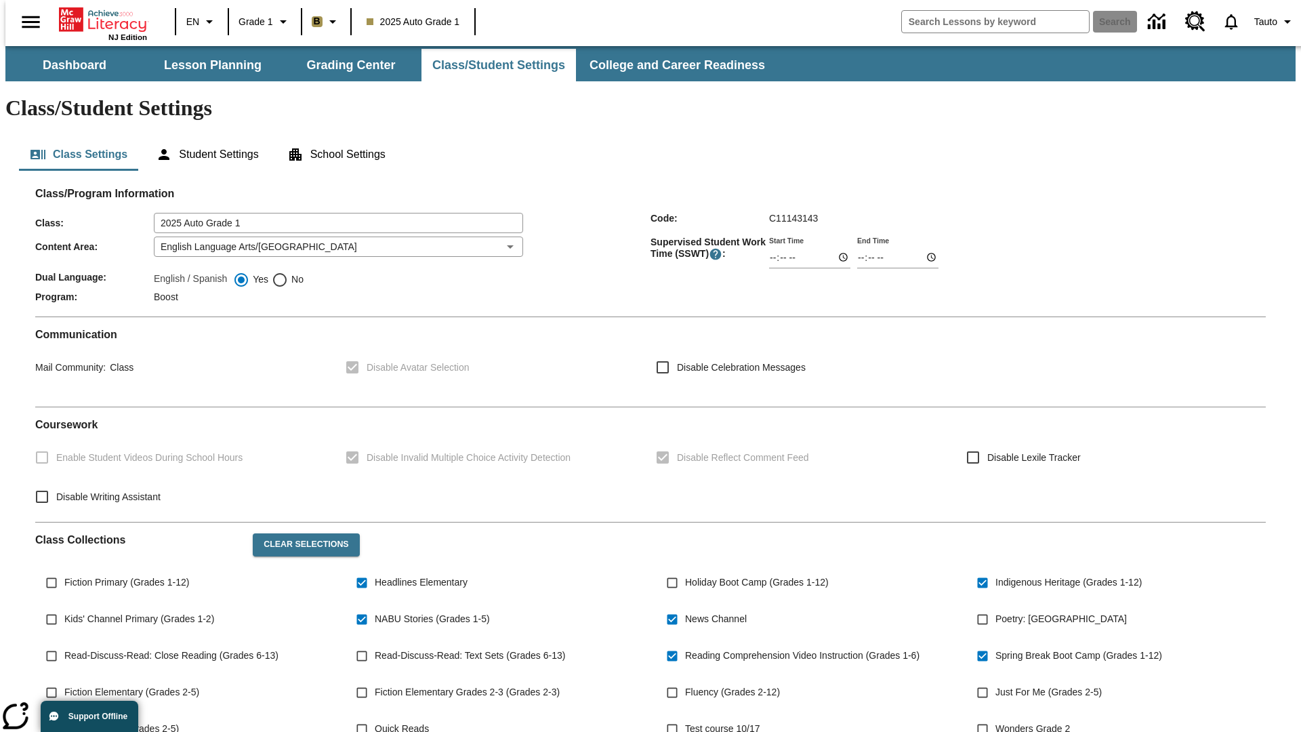 The width and height of the screenshot is (1301, 732). Describe the element at coordinates (31, 22) in the screenshot. I see `button: Open side menu` at that location.